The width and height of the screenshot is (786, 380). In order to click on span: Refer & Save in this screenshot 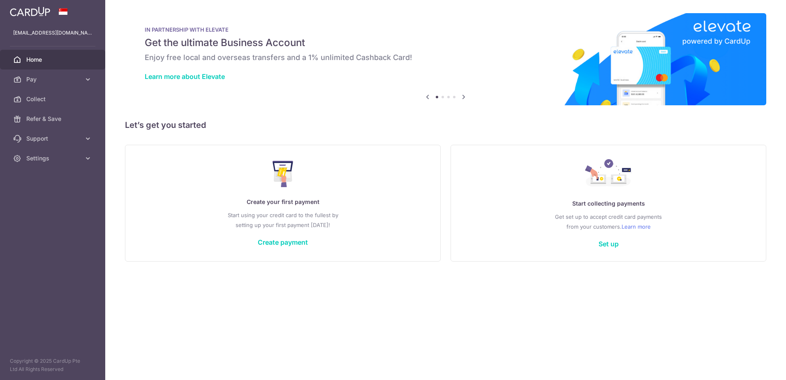, I will do `click(53, 119)`.